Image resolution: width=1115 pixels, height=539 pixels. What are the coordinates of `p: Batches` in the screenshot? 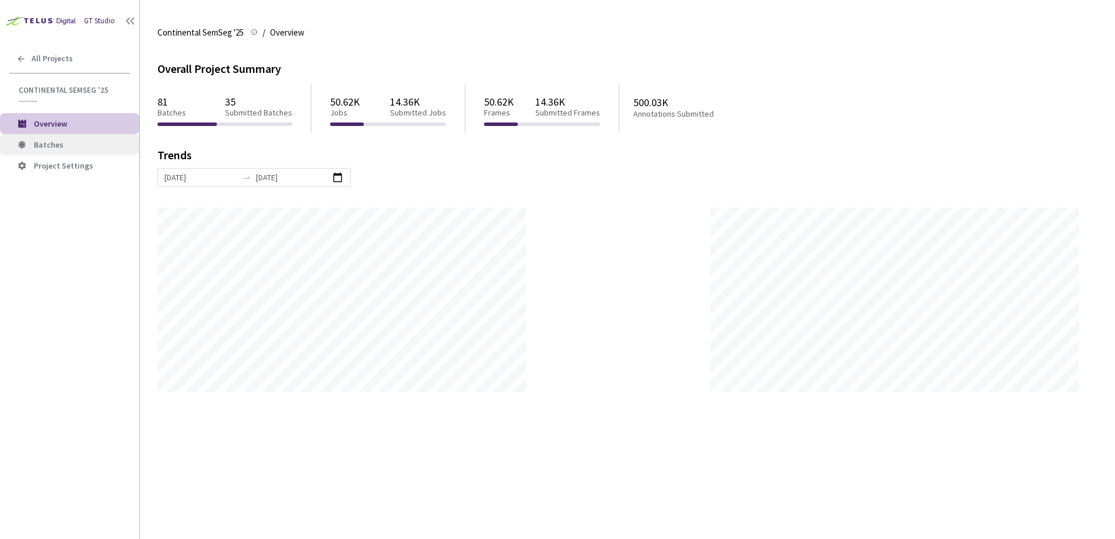 It's located at (171, 113).